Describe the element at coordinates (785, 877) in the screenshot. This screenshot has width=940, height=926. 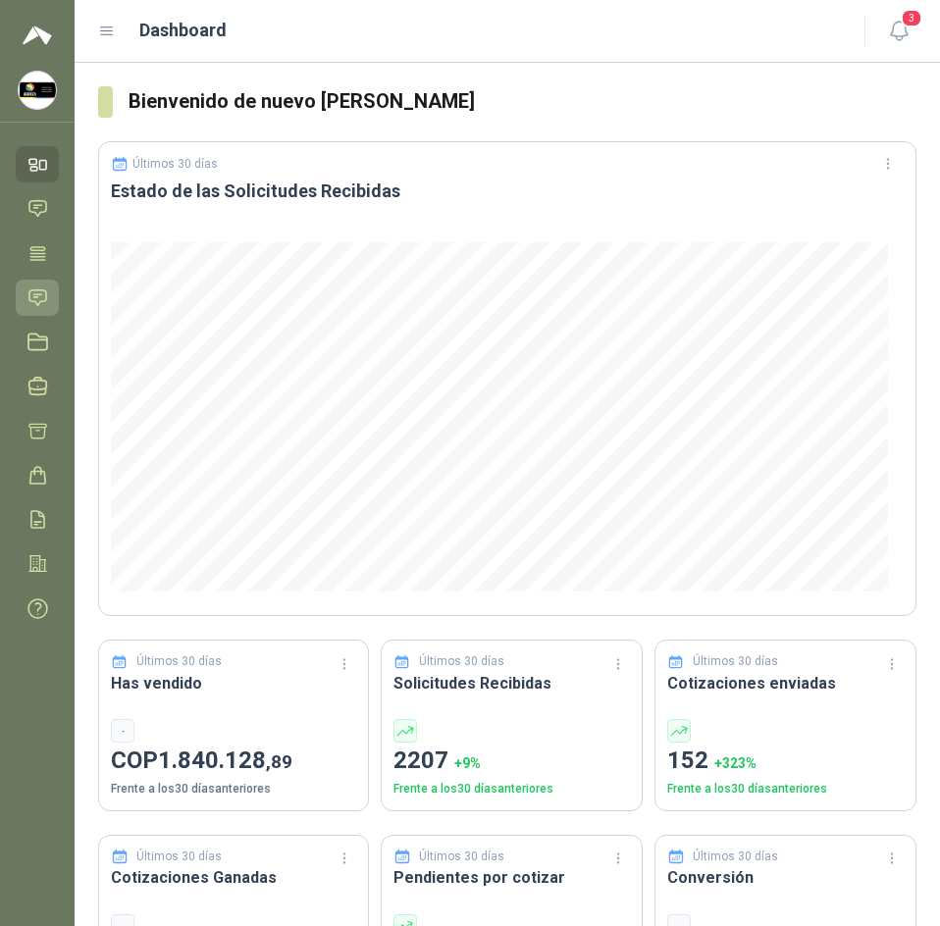
I see `h3: Conversión` at that location.